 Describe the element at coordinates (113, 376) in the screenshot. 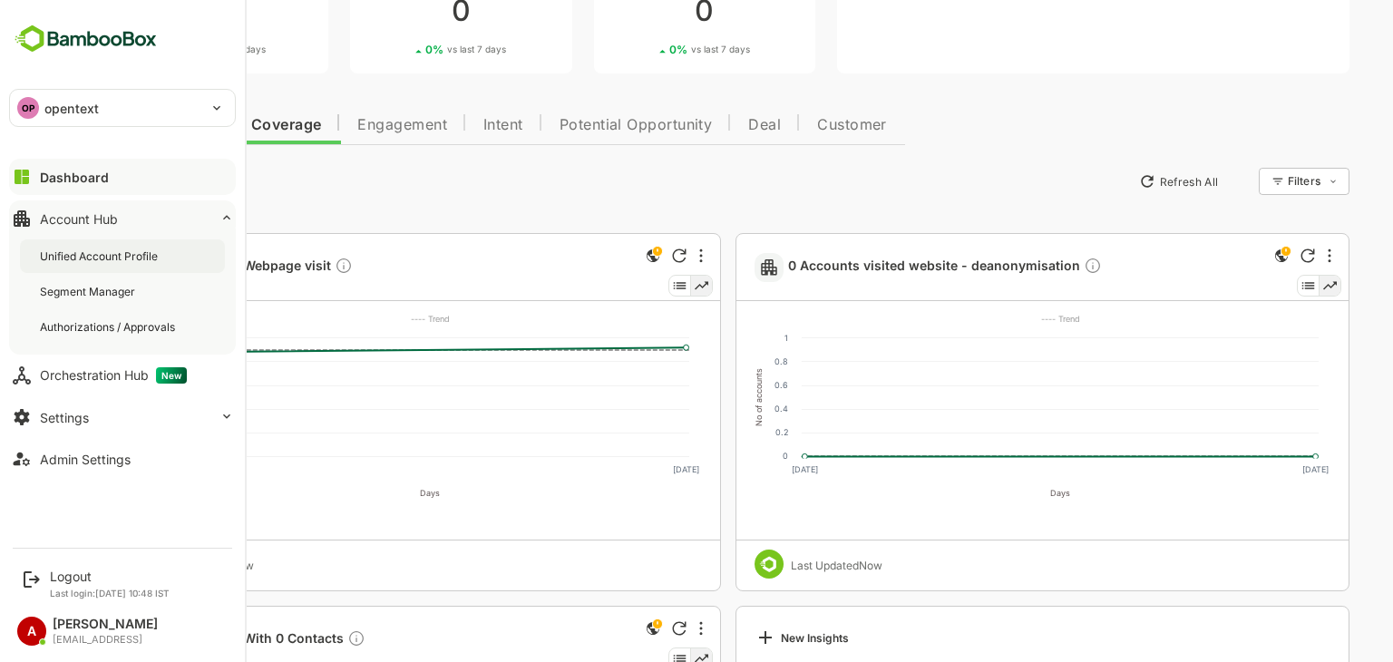

I see `div: Orchestration Hub` at that location.